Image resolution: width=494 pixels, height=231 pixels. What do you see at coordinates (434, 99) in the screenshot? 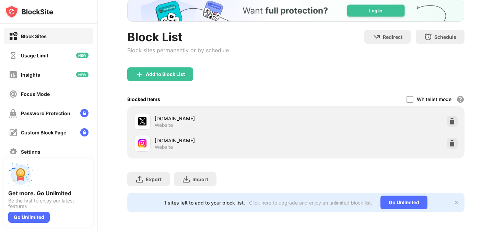
I see `div: Whitelist mode` at bounding box center [434, 99].